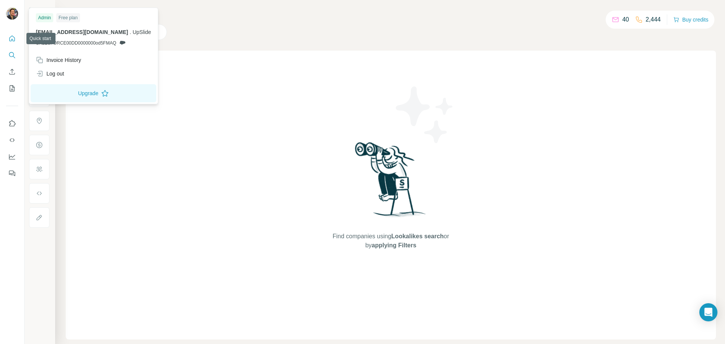 Image resolution: width=725 pixels, height=344 pixels. Describe the element at coordinates (425, 115) in the screenshot. I see `img: Surfe Illustration - Stars` at that location.